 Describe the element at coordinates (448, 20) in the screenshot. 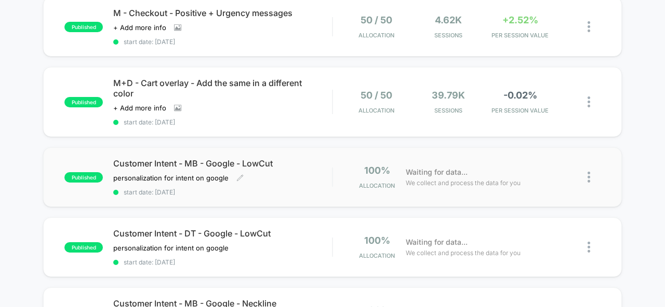

I see `span: 4.62k` at that location.